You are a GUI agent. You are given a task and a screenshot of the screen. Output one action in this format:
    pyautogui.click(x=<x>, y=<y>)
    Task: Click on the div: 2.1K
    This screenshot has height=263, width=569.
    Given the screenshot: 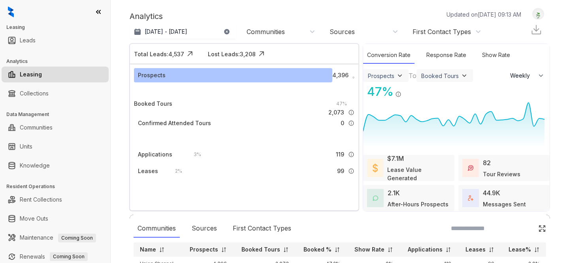 What is the action you would take?
    pyautogui.click(x=394, y=193)
    